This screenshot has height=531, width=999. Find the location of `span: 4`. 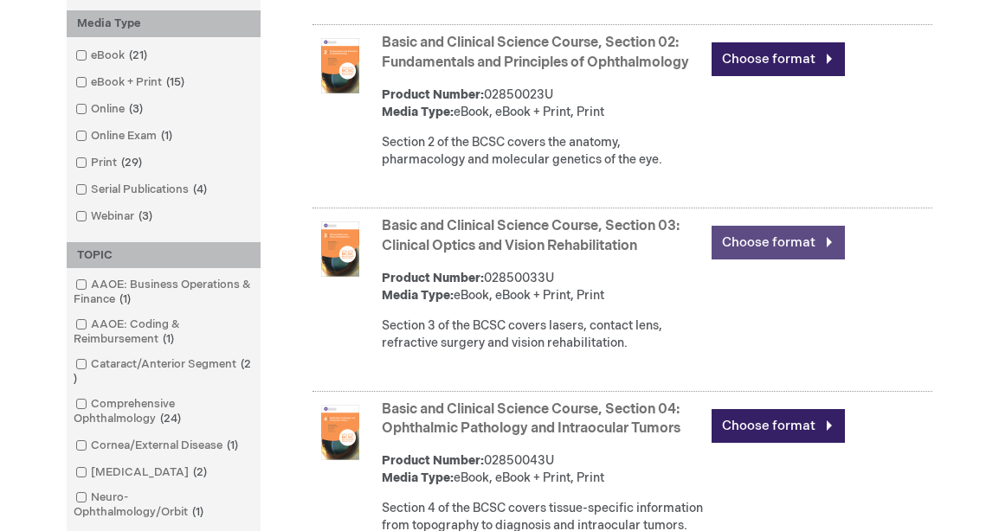

span: 4 is located at coordinates (200, 190).